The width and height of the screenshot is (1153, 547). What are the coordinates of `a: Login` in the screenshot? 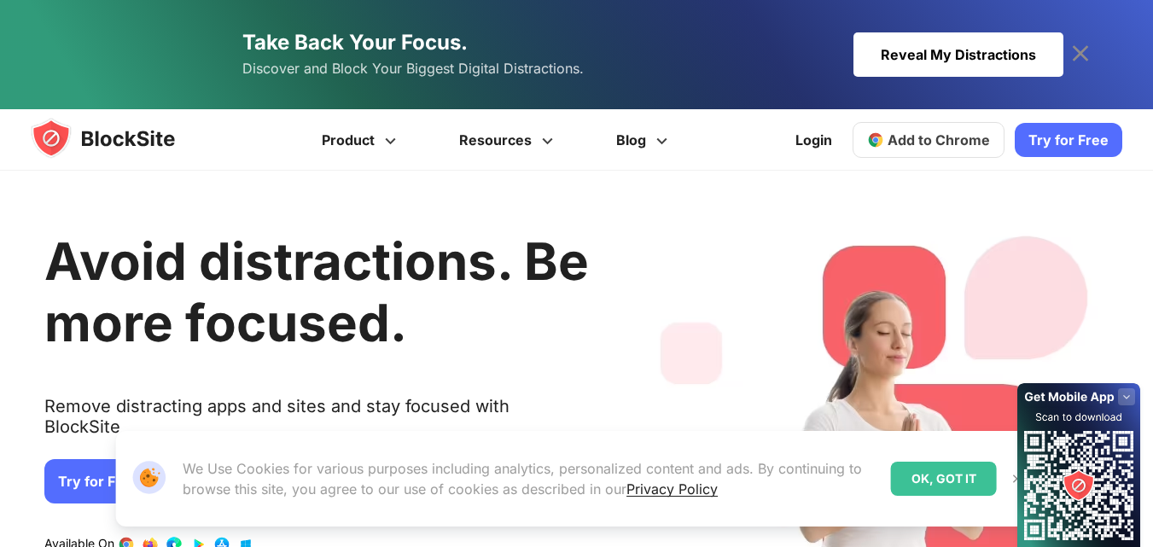 It's located at (813, 140).